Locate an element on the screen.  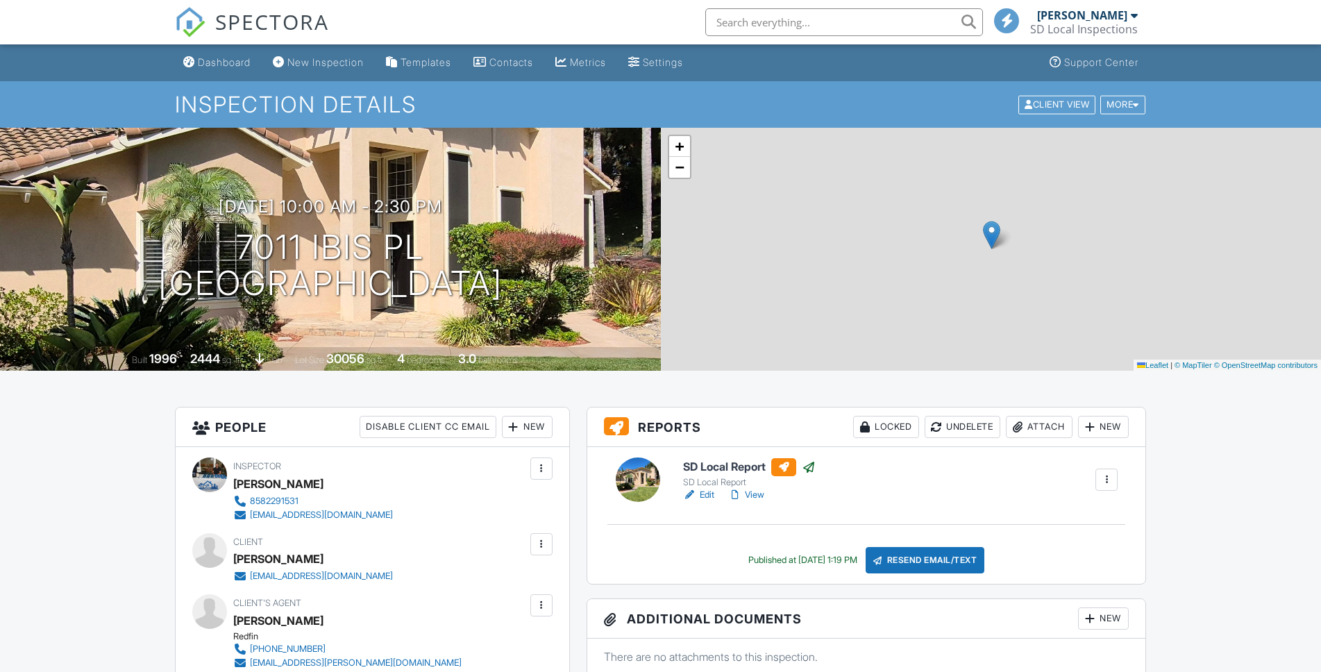
div: 1996 is located at coordinates (163, 358).